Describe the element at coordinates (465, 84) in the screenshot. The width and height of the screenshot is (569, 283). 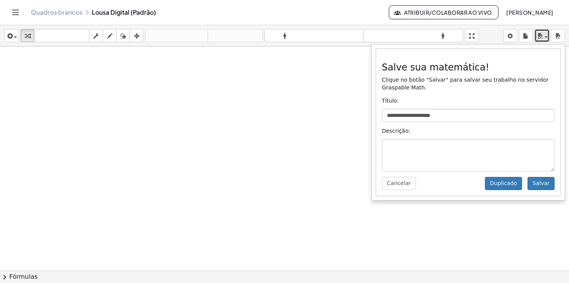
I see `font: Clique no botão "Salvar" para salvar seu trabalho no servidor Graspable Math.` at that location.